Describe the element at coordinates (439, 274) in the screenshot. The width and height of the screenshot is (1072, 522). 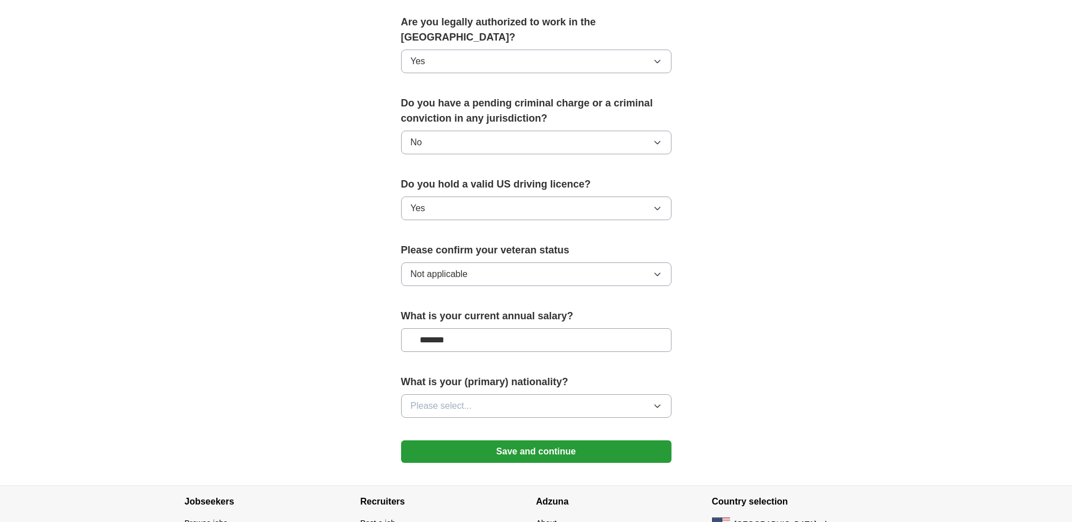
I see `span: Not applicable` at that location.